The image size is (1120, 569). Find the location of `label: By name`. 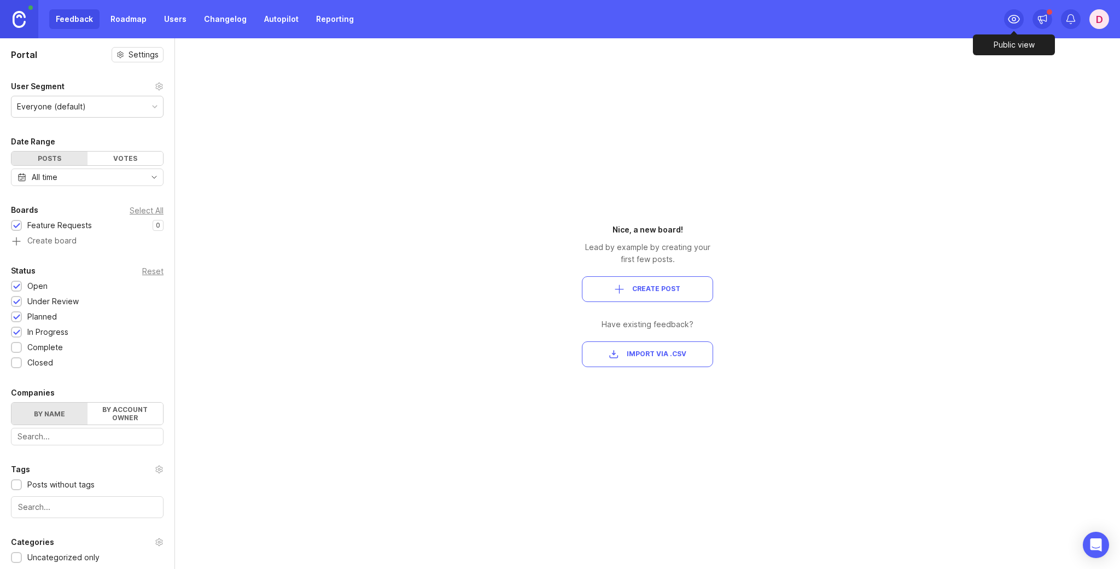

label: By name is located at coordinates (49, 414).